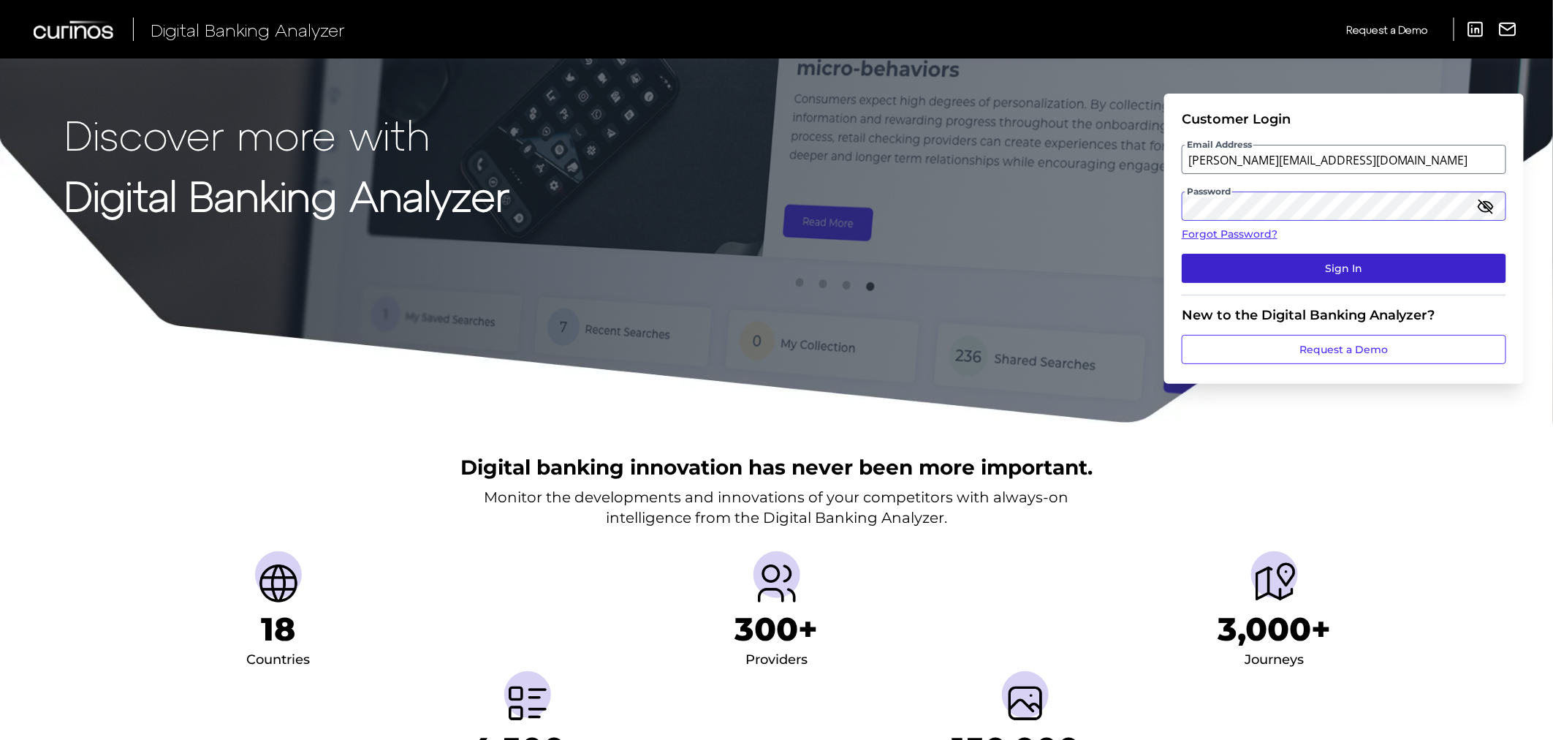 The height and width of the screenshot is (740, 1553). I want to click on img: Screenshots, so click(1025, 703).